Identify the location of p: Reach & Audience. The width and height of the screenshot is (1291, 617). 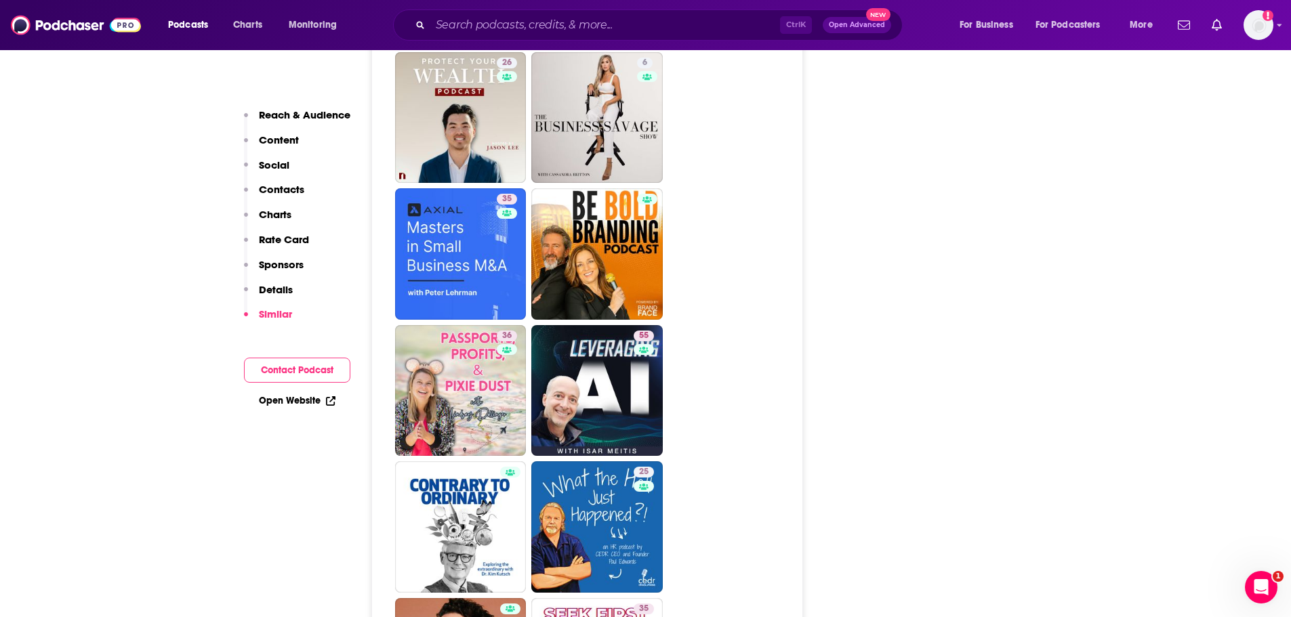
(304, 115).